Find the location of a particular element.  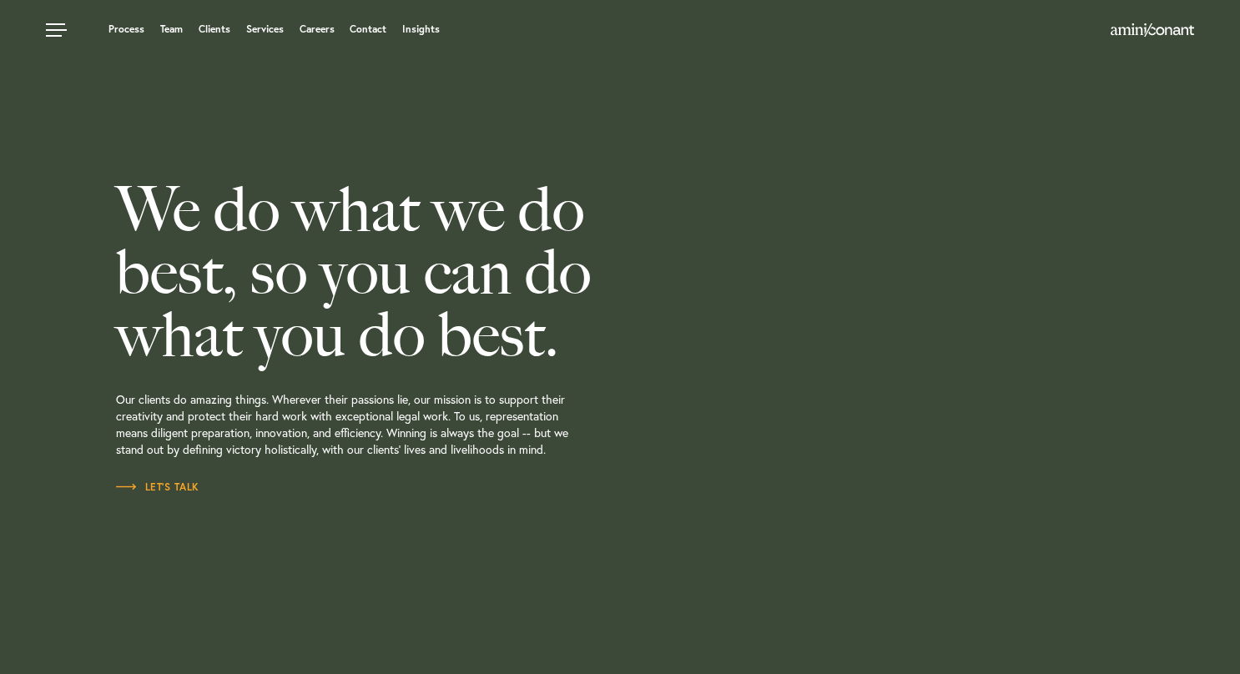

a: Careers is located at coordinates (317, 29).